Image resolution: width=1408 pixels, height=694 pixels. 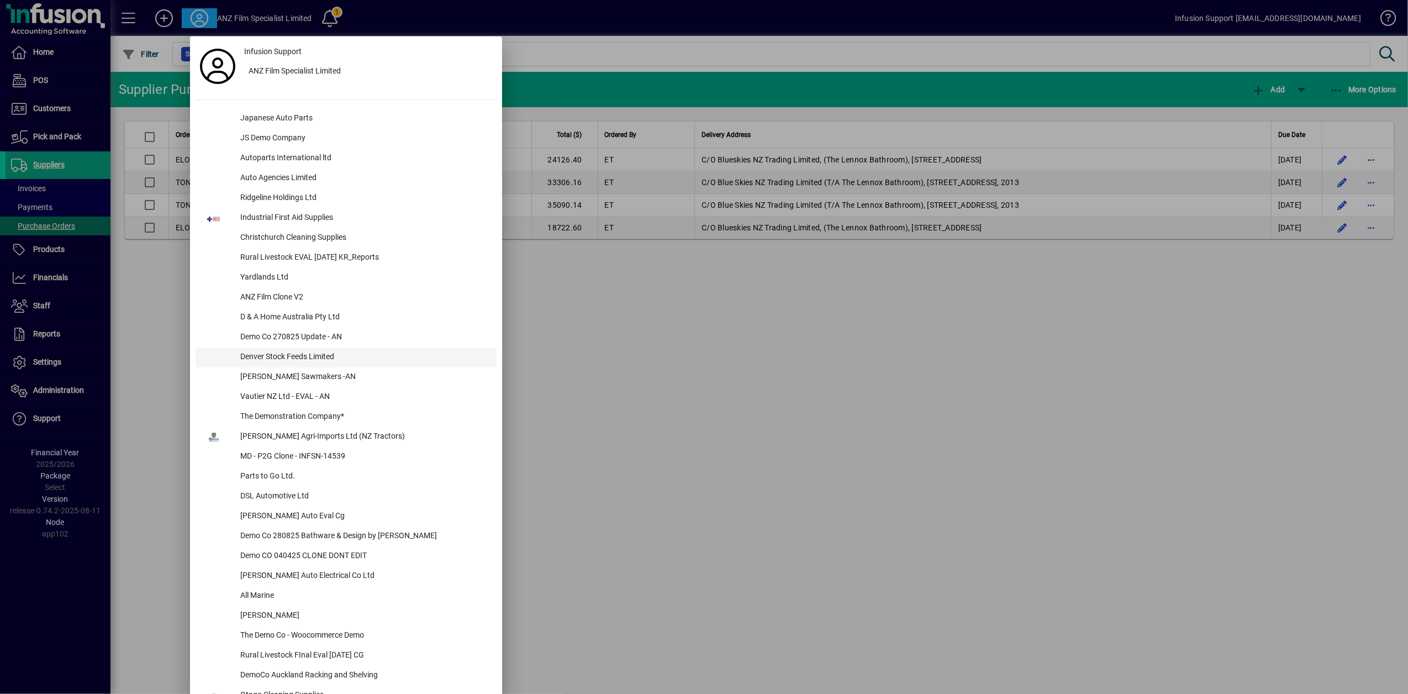 I want to click on div: ANZ Film Specialist Limited, so click(x=368, y=72).